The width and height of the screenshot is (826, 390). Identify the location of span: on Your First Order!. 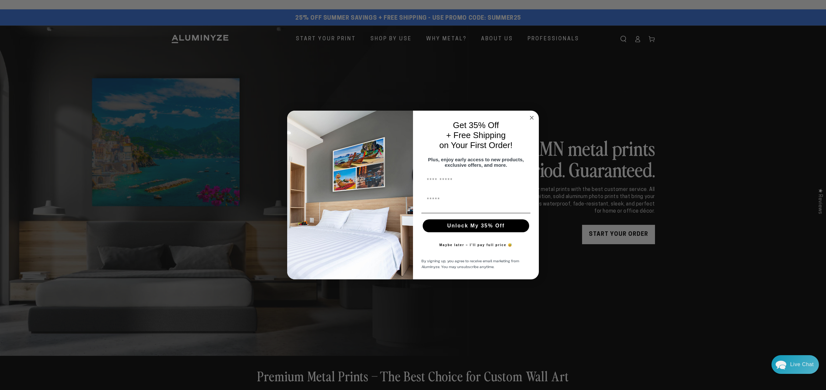
(476, 145).